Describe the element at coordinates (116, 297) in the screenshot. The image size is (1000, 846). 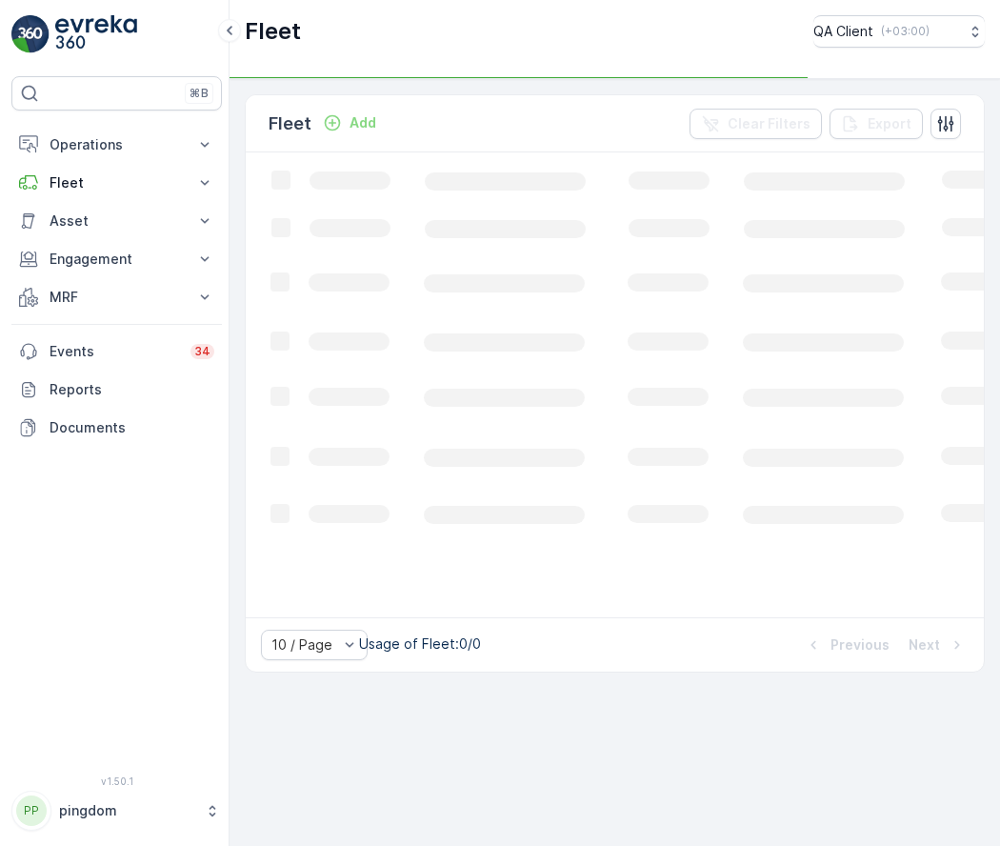
I see `p: MRF` at that location.